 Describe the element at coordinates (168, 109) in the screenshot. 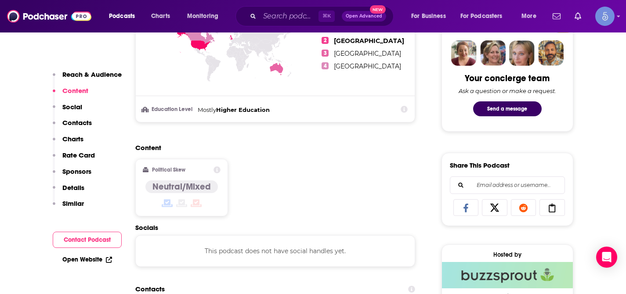

I see `h3: Education Level` at that location.